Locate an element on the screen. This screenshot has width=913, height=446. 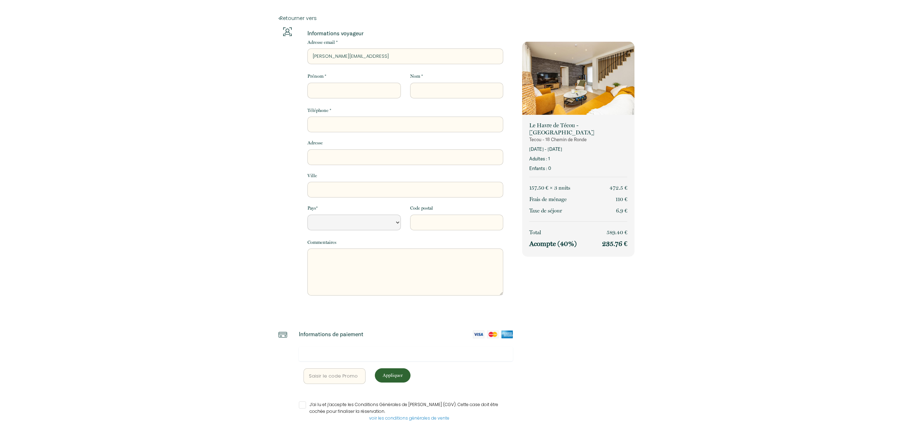
img: rental-image is located at coordinates (578, 79).